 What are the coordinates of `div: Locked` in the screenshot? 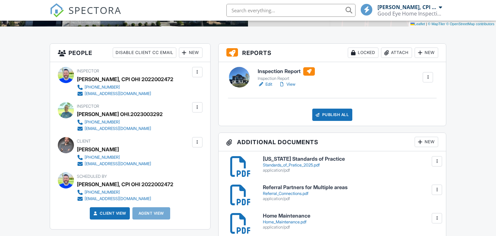 It's located at (363, 53).